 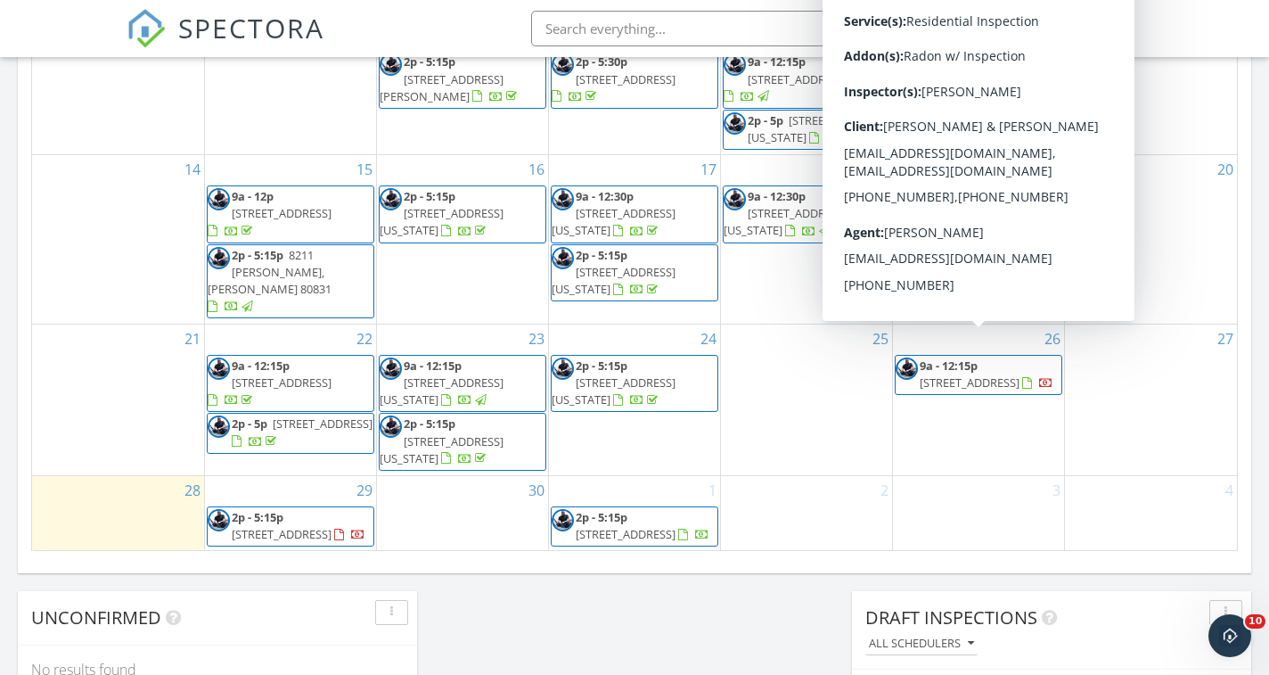 I want to click on a: Go to September 14, 2025, so click(x=192, y=169).